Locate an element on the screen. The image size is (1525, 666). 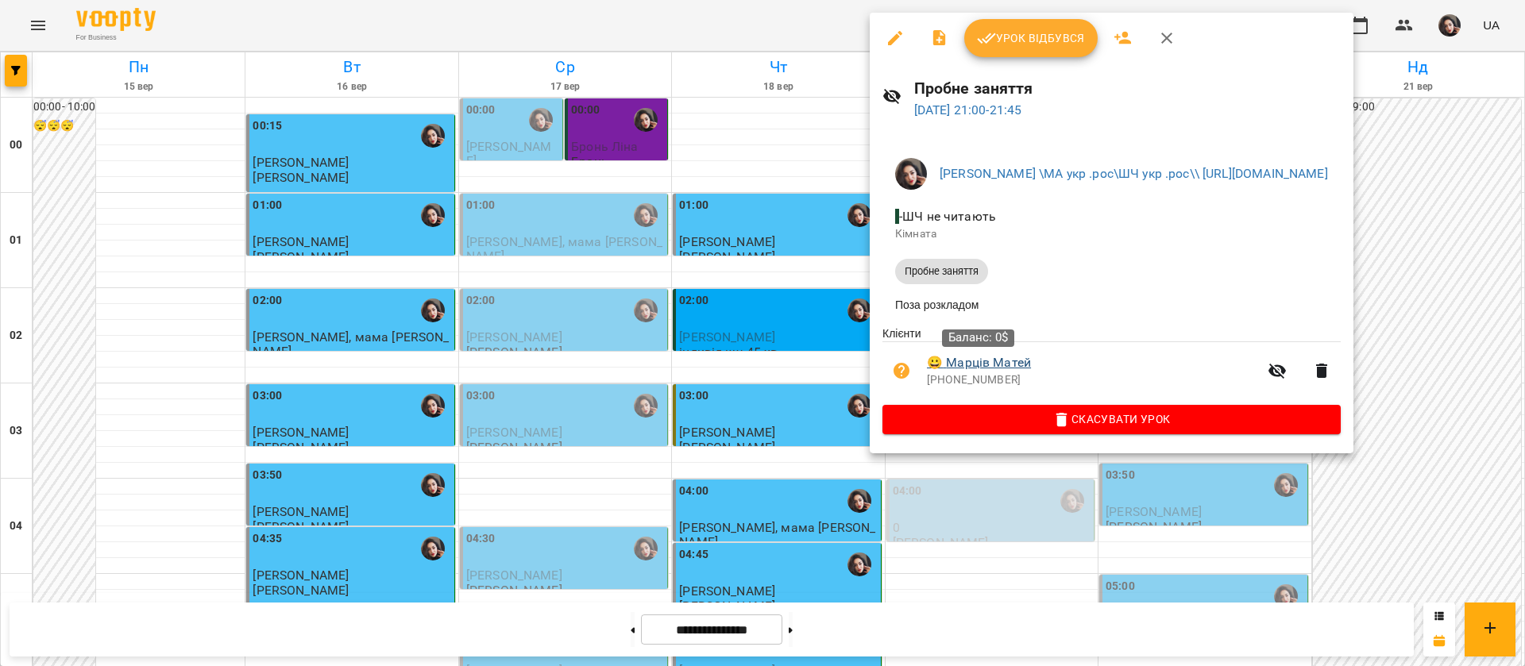
button: Візит ще не сплачено. Додати оплату? is located at coordinates (901, 371).